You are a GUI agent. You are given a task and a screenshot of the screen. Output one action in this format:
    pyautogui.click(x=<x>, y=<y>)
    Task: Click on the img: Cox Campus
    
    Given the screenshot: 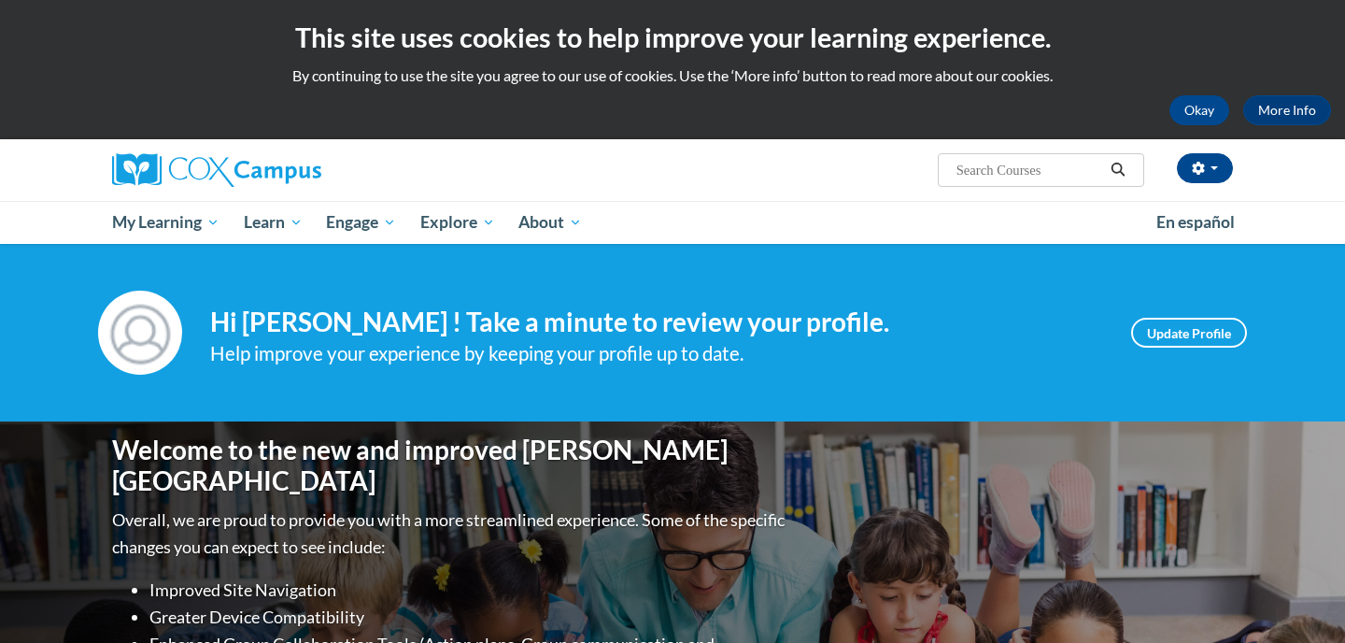 What is the action you would take?
    pyautogui.click(x=217, y=170)
    